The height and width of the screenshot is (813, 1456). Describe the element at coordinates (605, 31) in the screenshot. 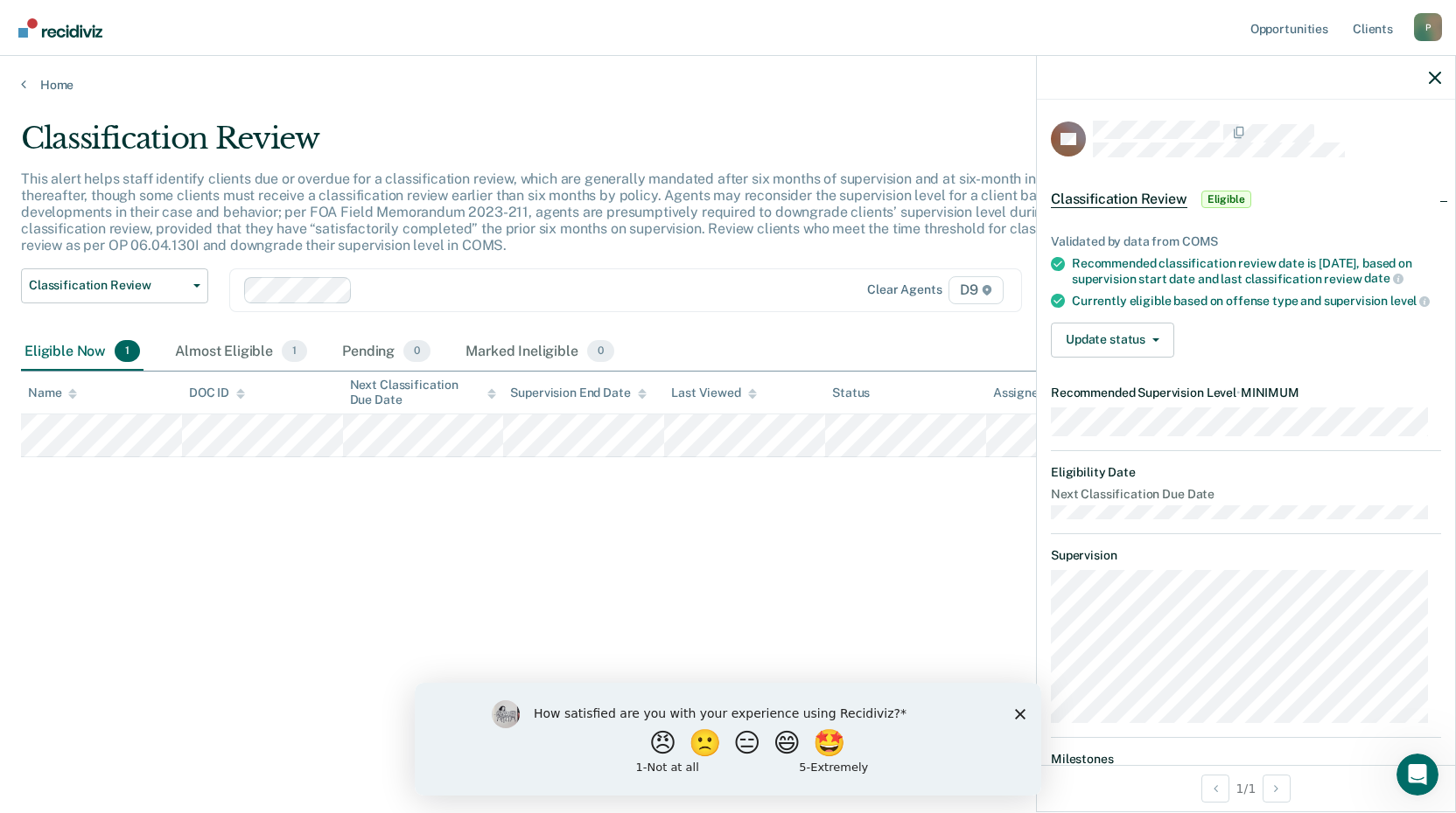

I see `div: Close survey` at that location.